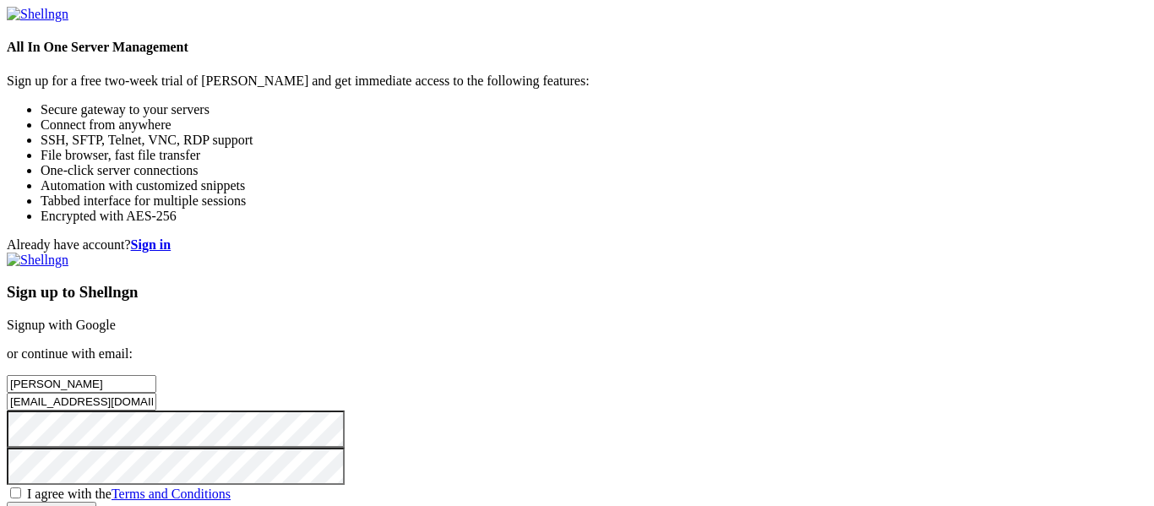  Describe the element at coordinates (151, 244) in the screenshot. I see `strong: Sign in` at that location.